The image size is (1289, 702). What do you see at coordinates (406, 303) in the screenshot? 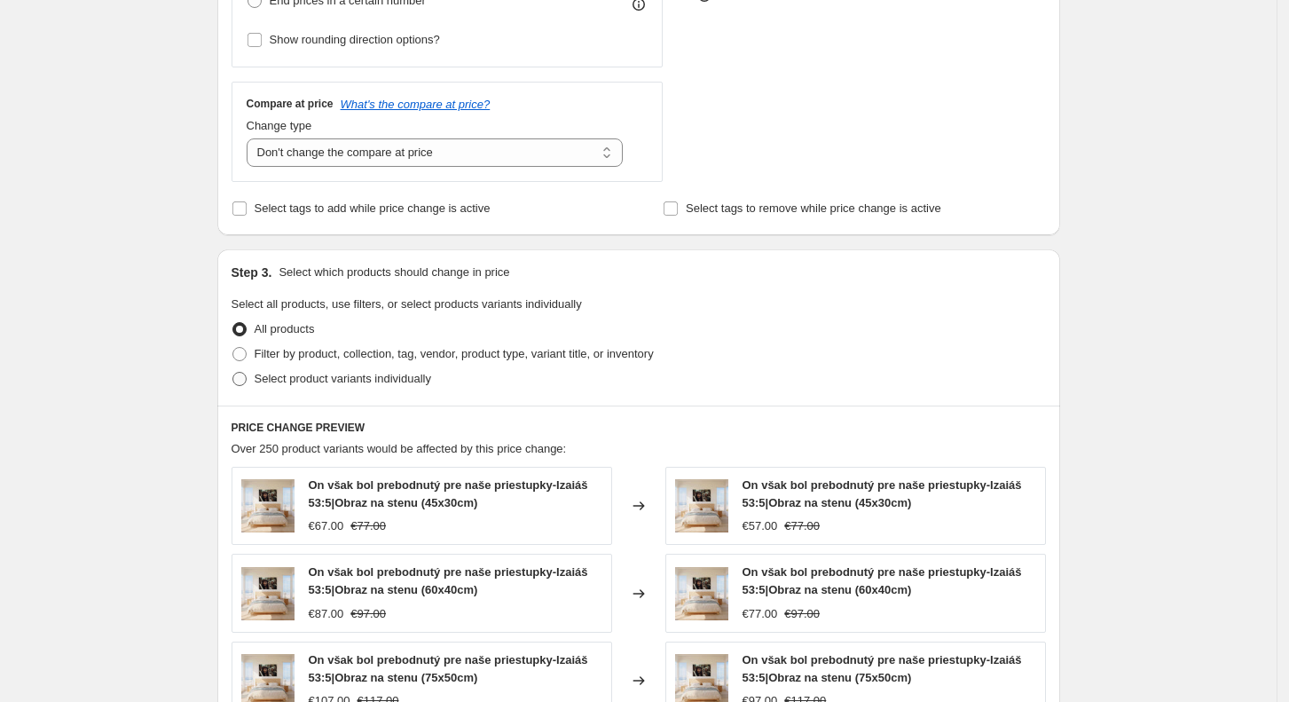
I see `span: Select all products, use filters, or select products variants individually` at bounding box center [406, 303].